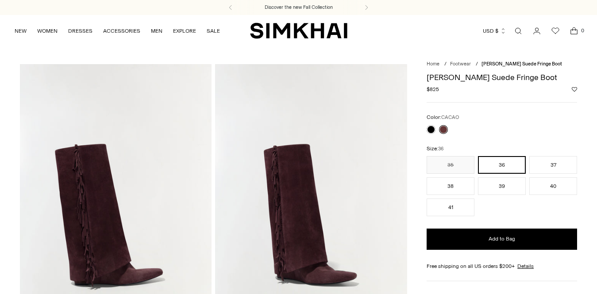 This screenshot has height=294, width=597. I want to click on span: $825, so click(433, 89).